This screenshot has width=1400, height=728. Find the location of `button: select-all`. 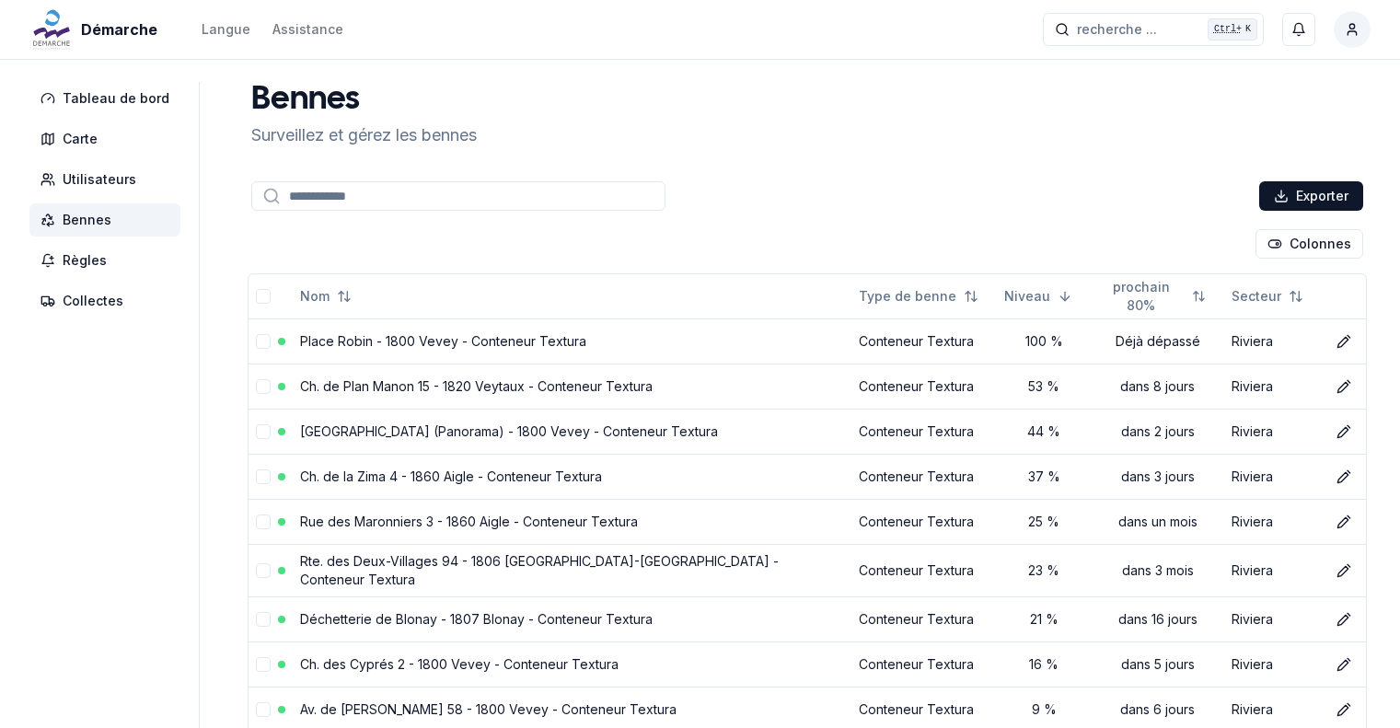

button: select-all is located at coordinates (263, 296).